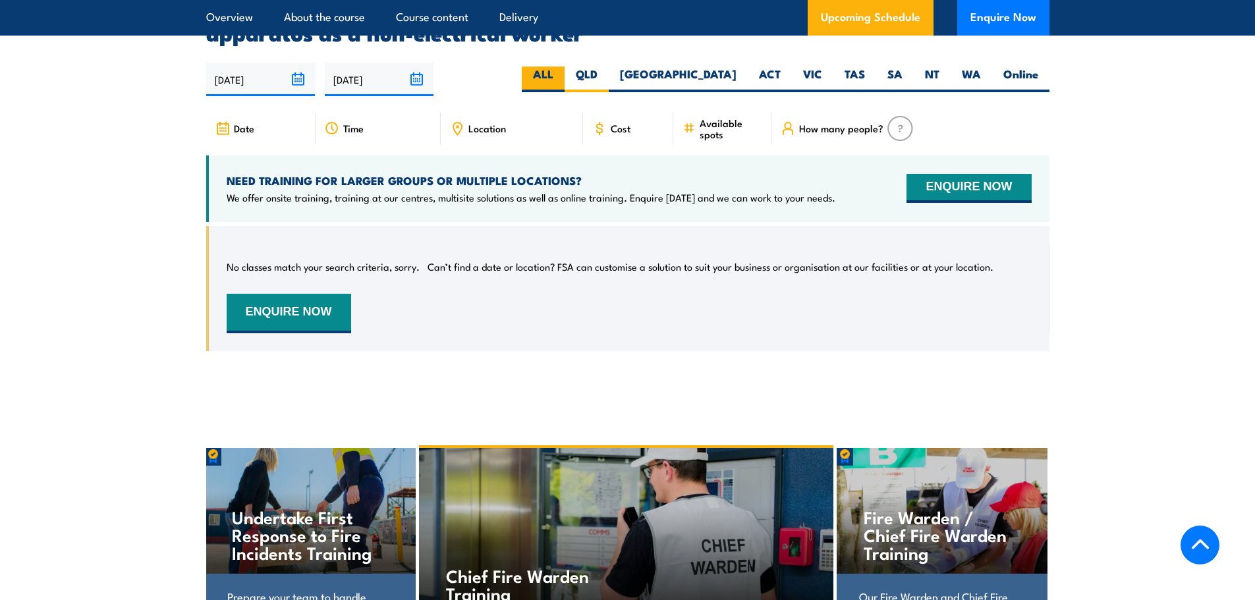 This screenshot has height=600, width=1255. Describe the element at coordinates (710, 267) in the screenshot. I see `p: Can’t find a date or location? FSA can customise a solution to suit your business or organisation...` at that location.